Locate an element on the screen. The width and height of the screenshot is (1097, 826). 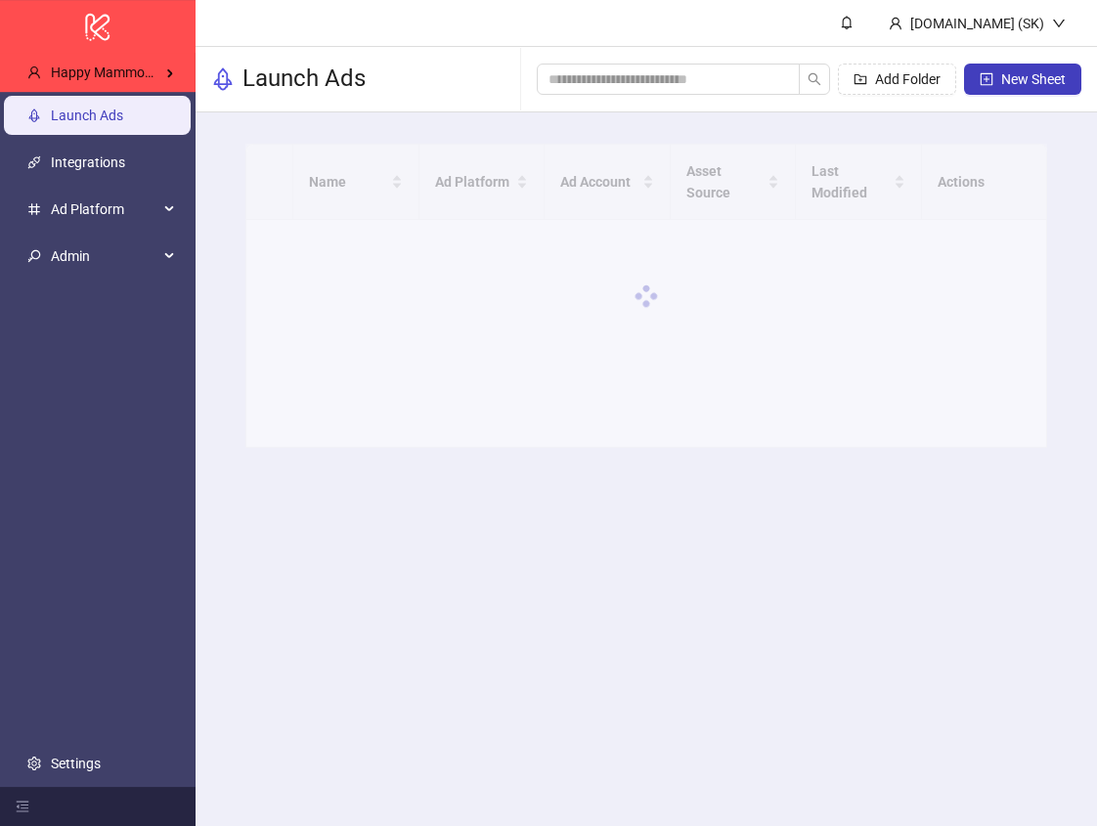
span: New Sheet is located at coordinates (1034, 79).